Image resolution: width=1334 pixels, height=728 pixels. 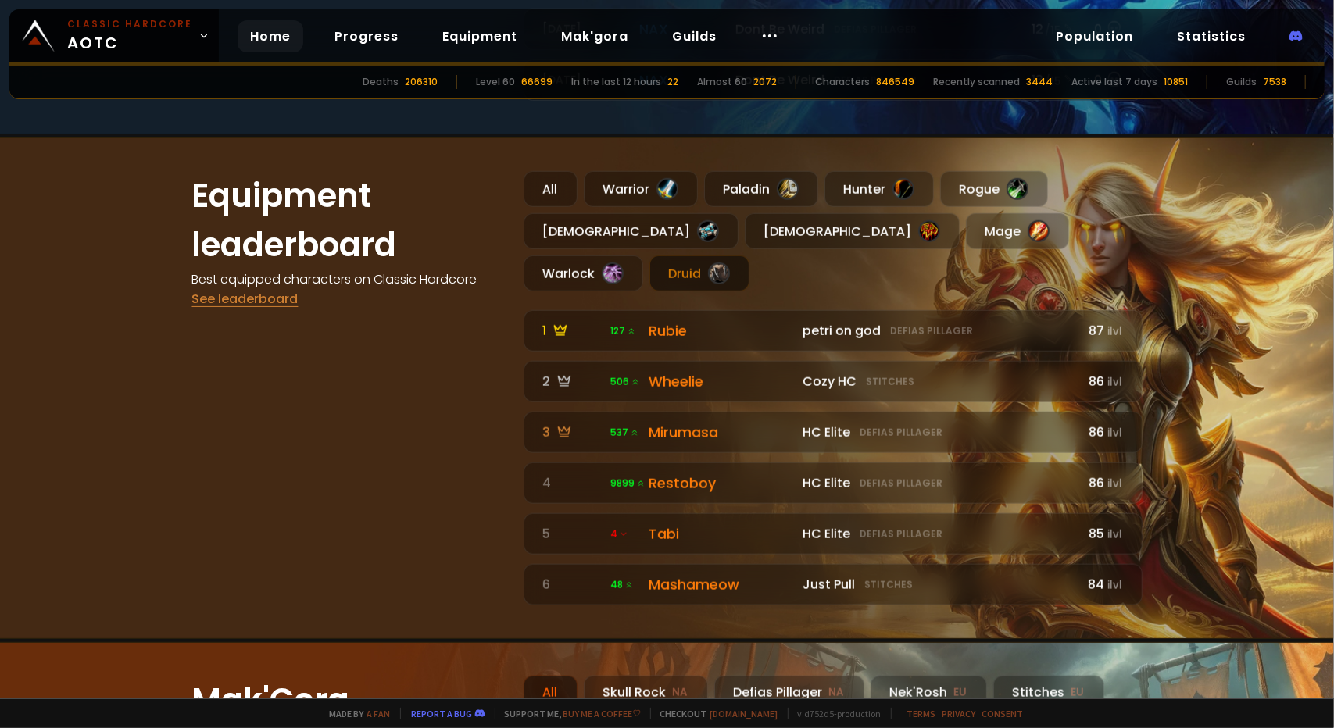 What do you see at coordinates (1077, 693) in the screenshot?
I see `small: EU` at bounding box center [1077, 693].